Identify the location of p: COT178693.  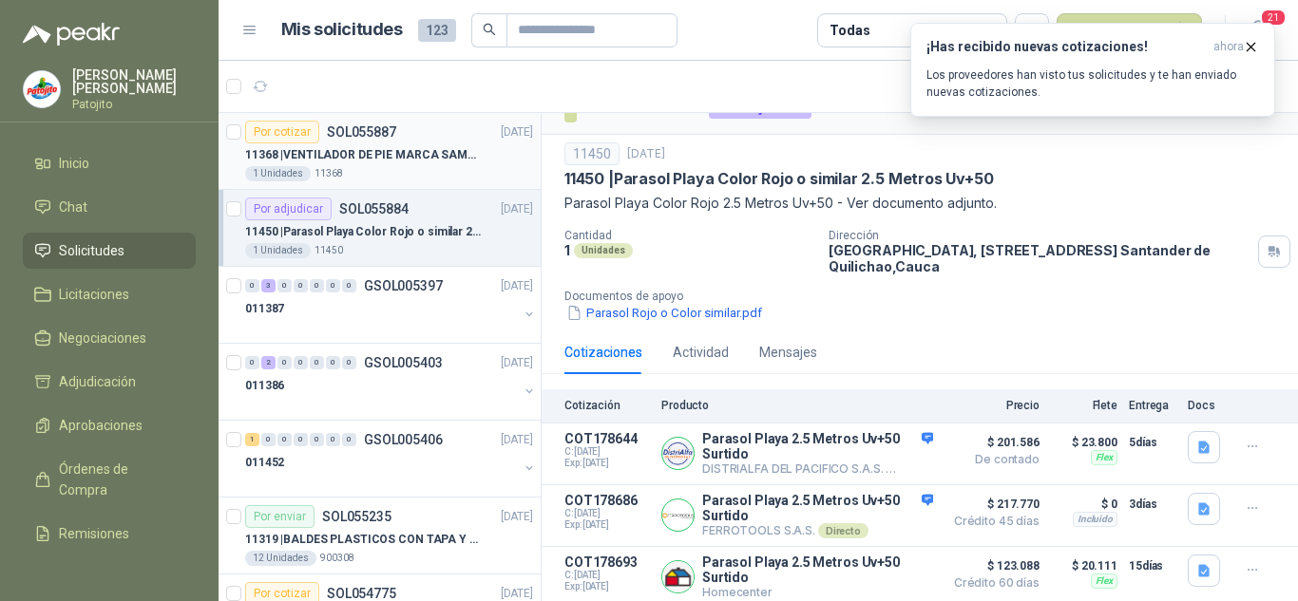
(607, 562).